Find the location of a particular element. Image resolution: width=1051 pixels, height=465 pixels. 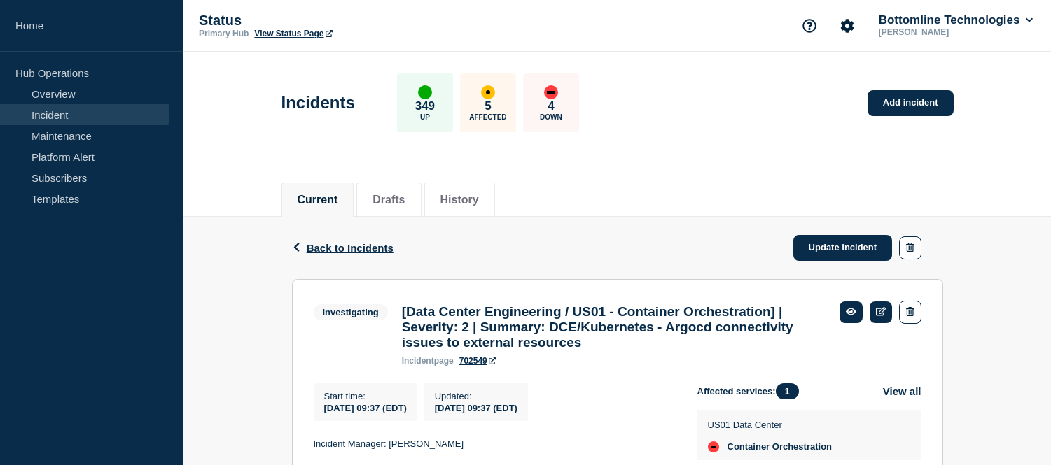

button: History is located at coordinates (459, 200).